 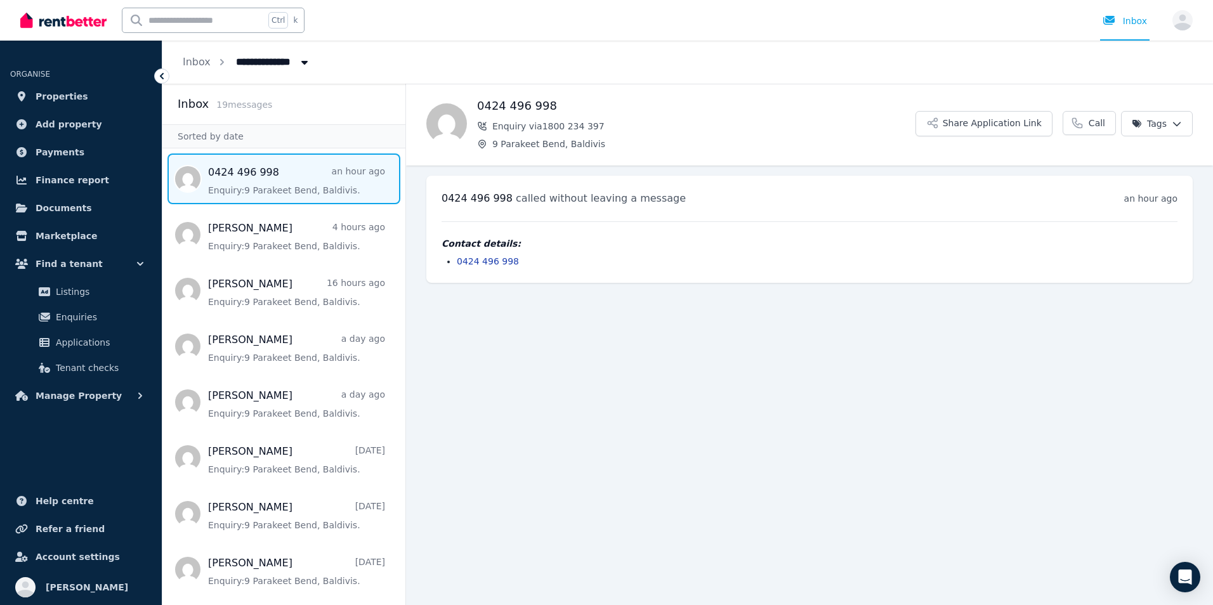 I want to click on button: Share Application Link, so click(x=984, y=124).